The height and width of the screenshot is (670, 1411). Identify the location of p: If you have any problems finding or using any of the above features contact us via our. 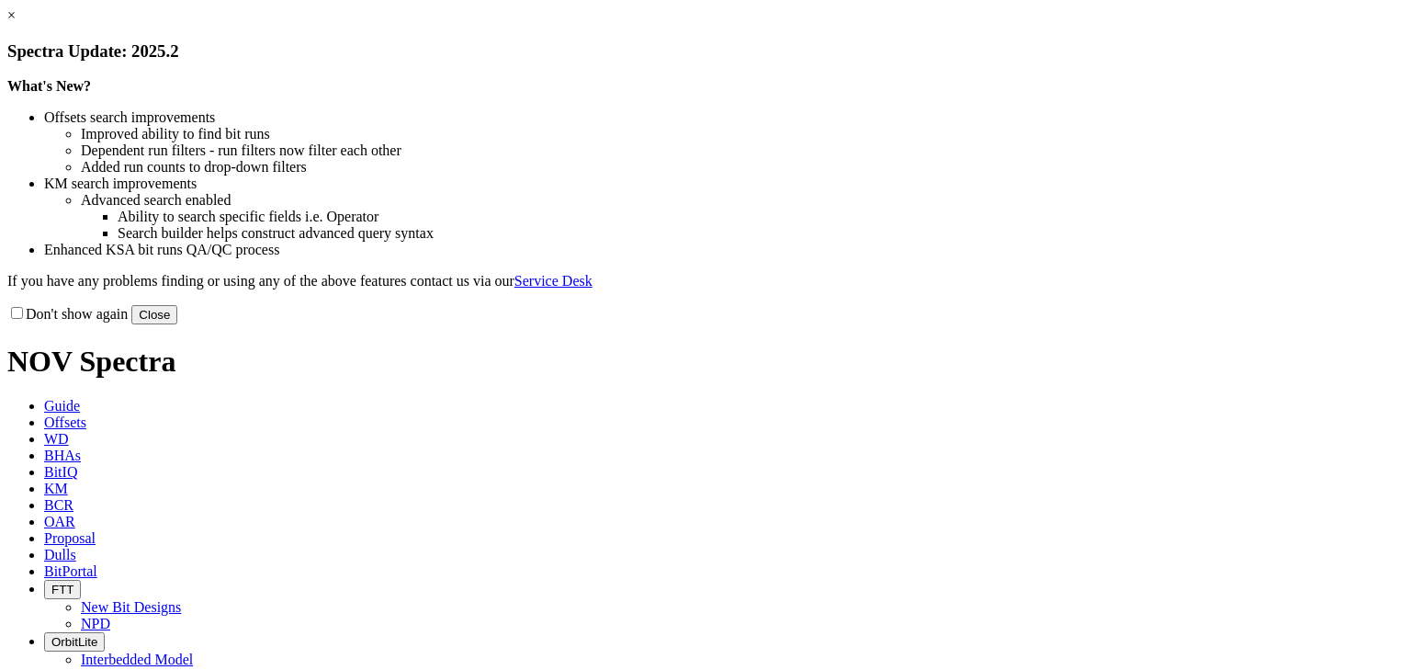
(705, 281).